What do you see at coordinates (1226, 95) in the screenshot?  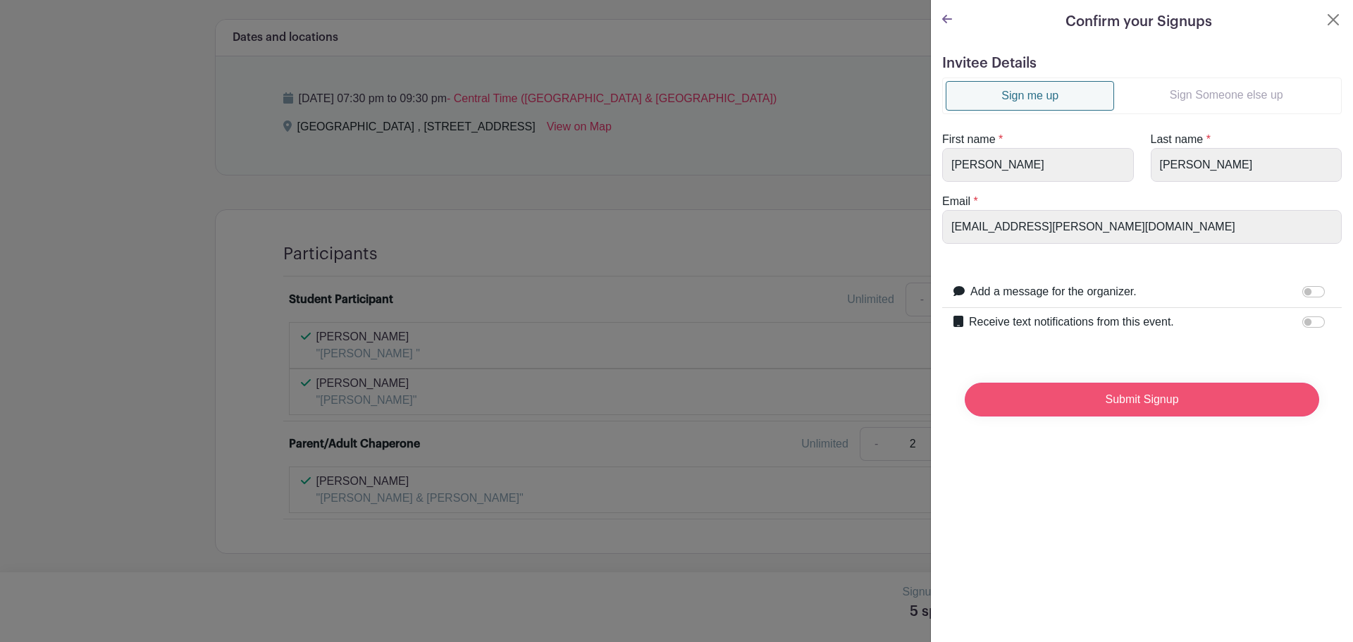 I see `a: Sign Someone else up` at bounding box center [1226, 95].